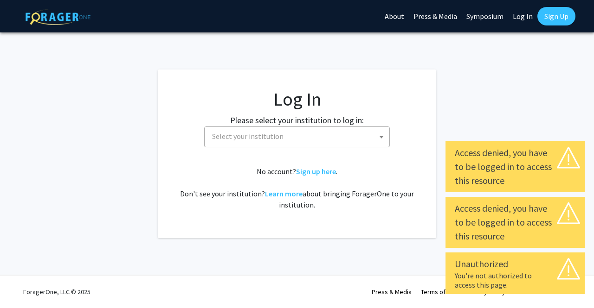 Image resolution: width=594 pixels, height=308 pixels. Describe the element at coordinates (439, 292) in the screenshot. I see `a: Terms of Use` at that location.